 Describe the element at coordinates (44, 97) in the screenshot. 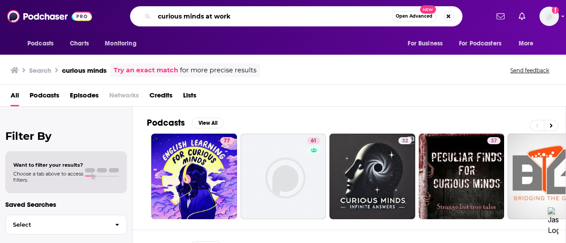

I see `a: Podcasts` at that location.